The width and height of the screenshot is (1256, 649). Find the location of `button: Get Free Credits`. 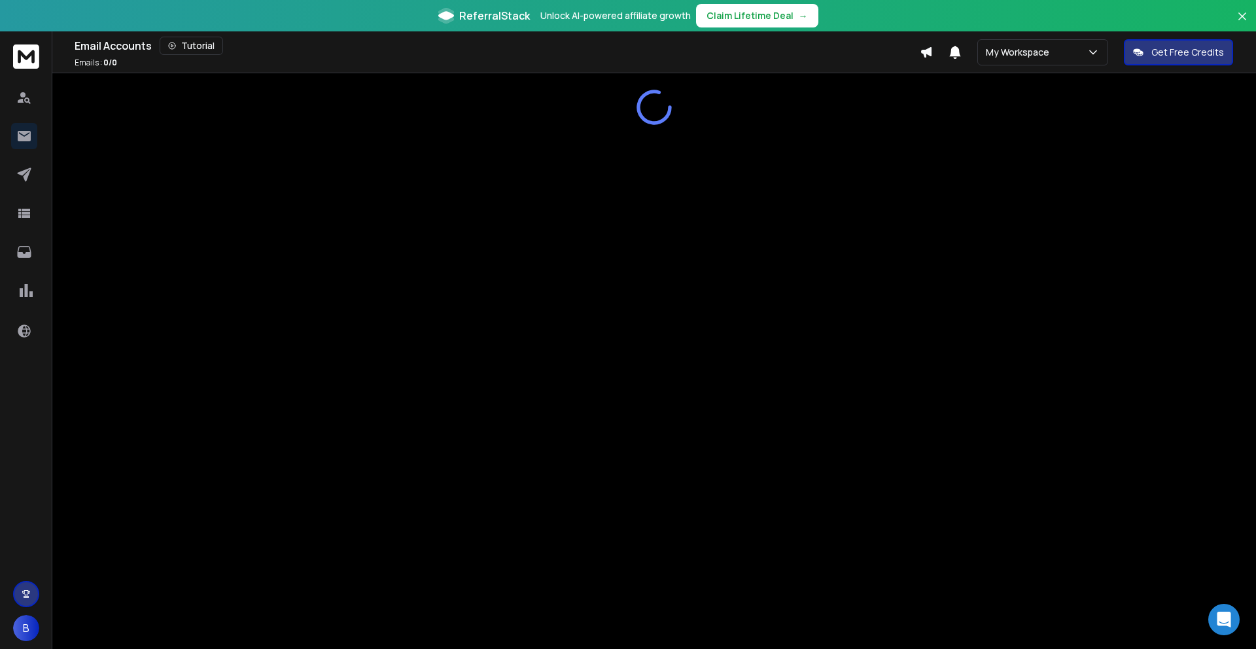

button: Get Free Credits is located at coordinates (1178, 52).